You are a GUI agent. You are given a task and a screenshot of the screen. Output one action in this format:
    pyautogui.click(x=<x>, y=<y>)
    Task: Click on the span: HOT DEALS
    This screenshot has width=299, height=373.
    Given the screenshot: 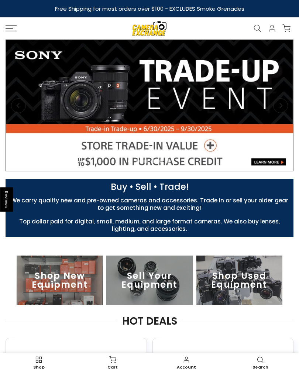 What is the action you would take?
    pyautogui.click(x=149, y=321)
    